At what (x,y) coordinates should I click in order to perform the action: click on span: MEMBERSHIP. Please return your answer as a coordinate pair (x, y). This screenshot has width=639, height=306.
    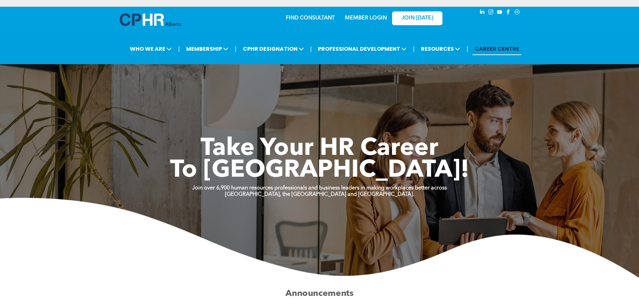
    Looking at the image, I should click on (207, 49).